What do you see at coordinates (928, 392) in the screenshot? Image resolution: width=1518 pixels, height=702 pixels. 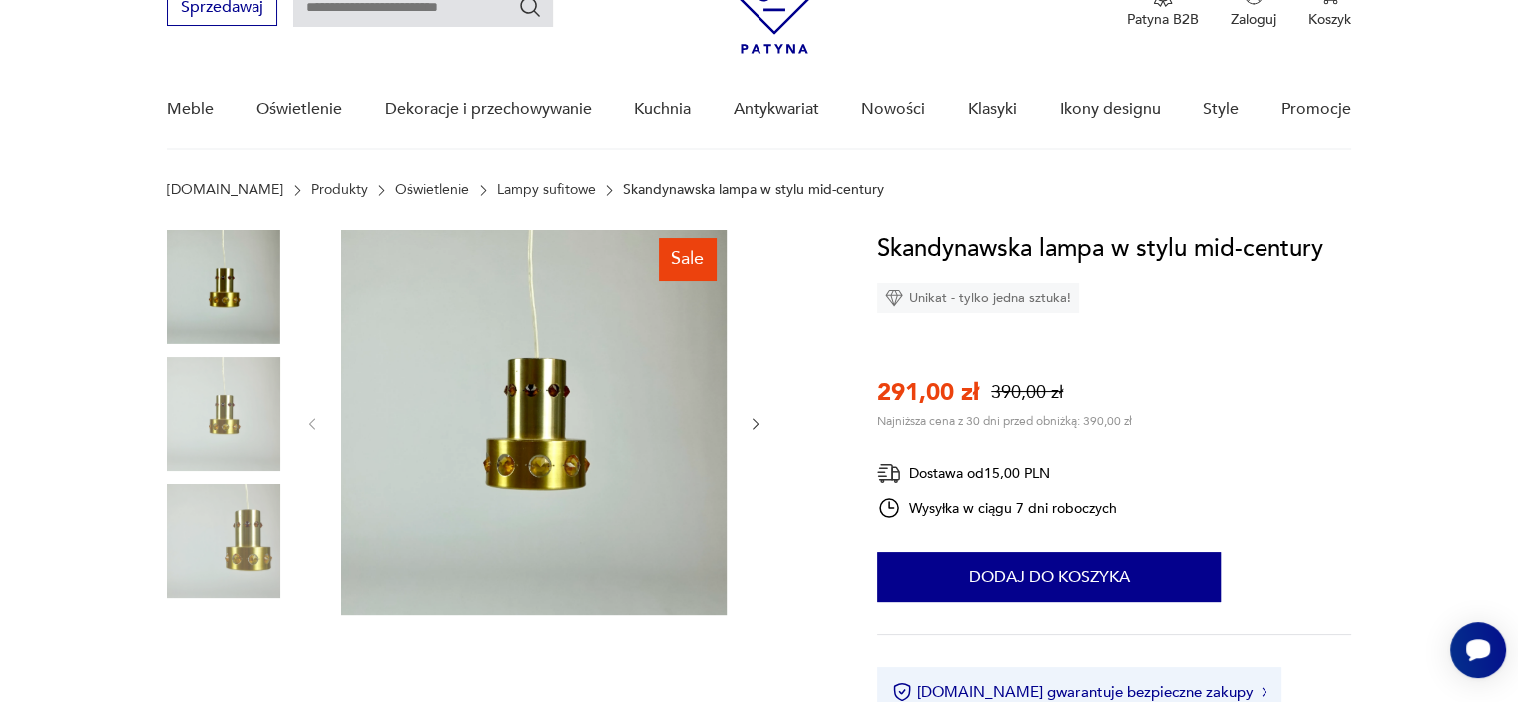 I see `p: 291,00 zł` at bounding box center [928, 392].